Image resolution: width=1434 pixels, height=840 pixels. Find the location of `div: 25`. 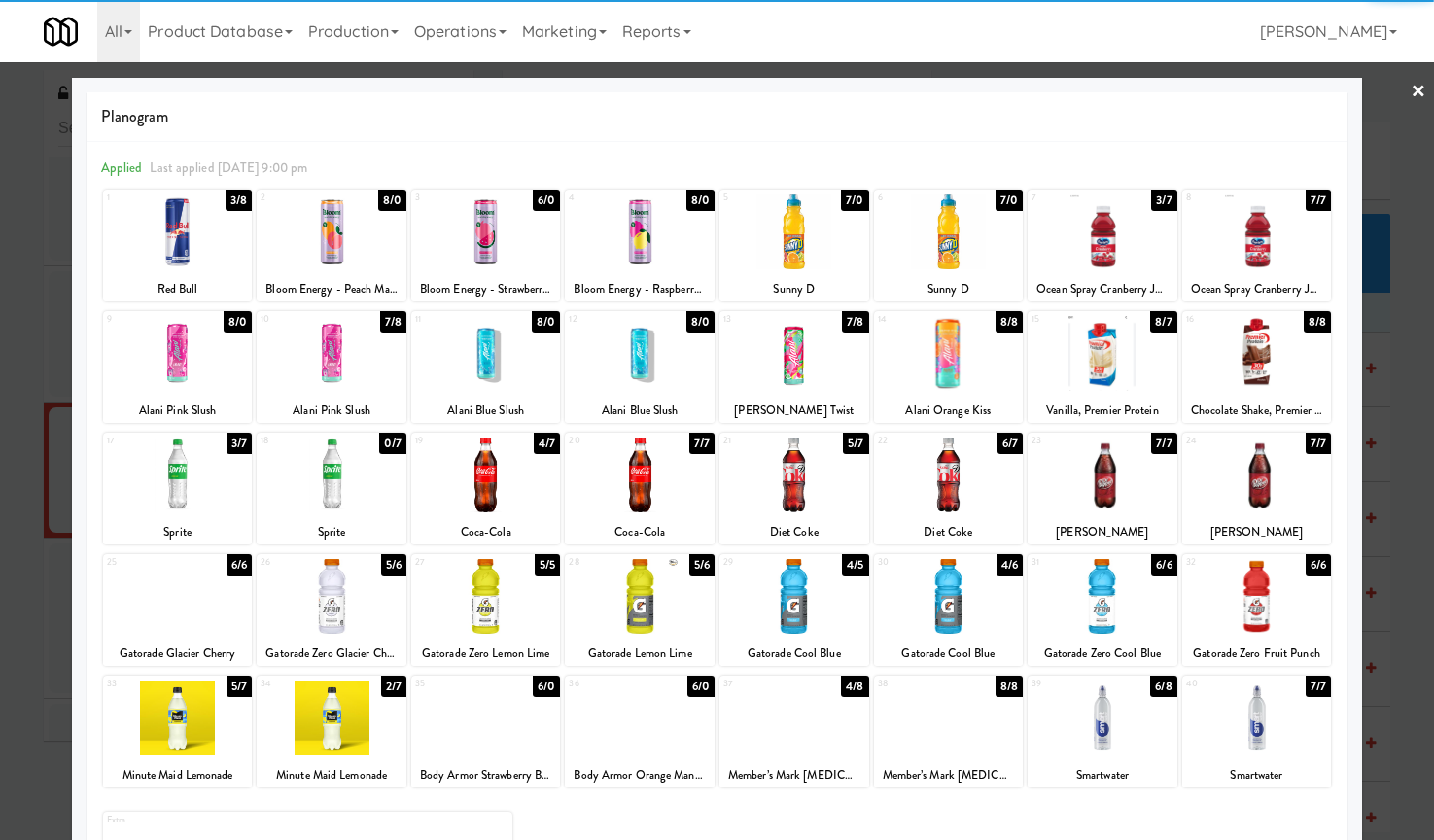

div: 25 is located at coordinates (142, 561).